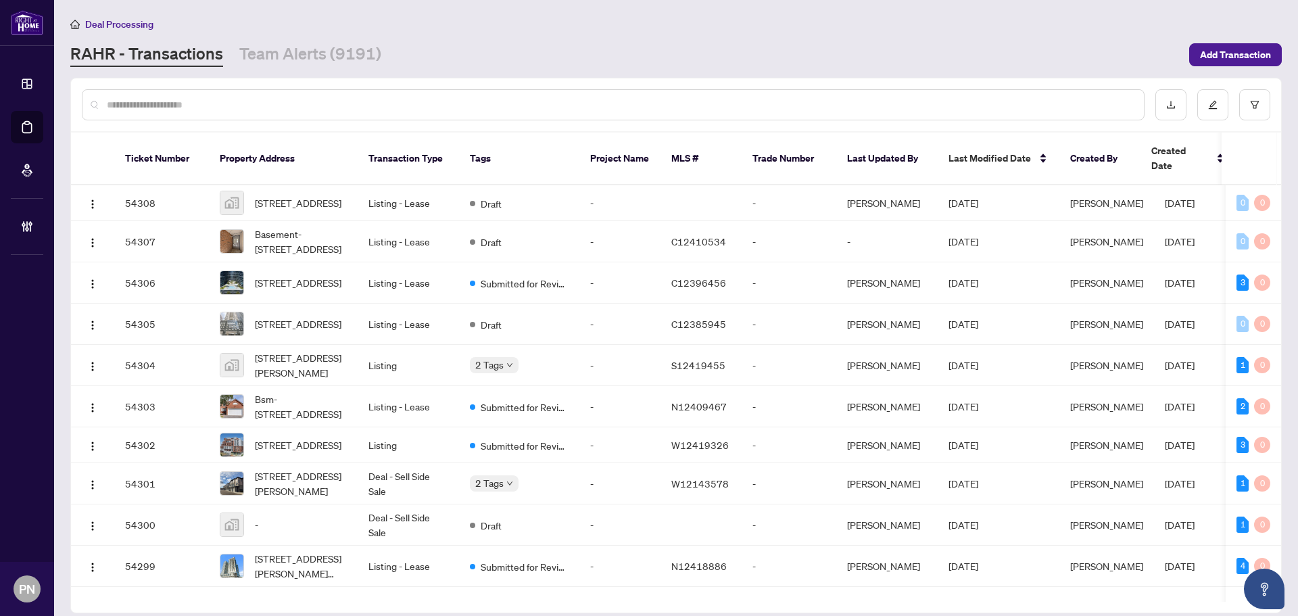 The width and height of the screenshot is (1298, 616). What do you see at coordinates (162, 283) in the screenshot?
I see `td: 54306` at bounding box center [162, 283].